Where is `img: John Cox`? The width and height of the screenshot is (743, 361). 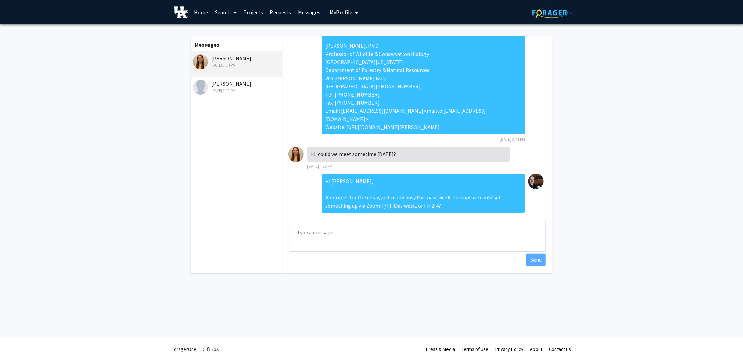 img: John Cox is located at coordinates (536, 181).